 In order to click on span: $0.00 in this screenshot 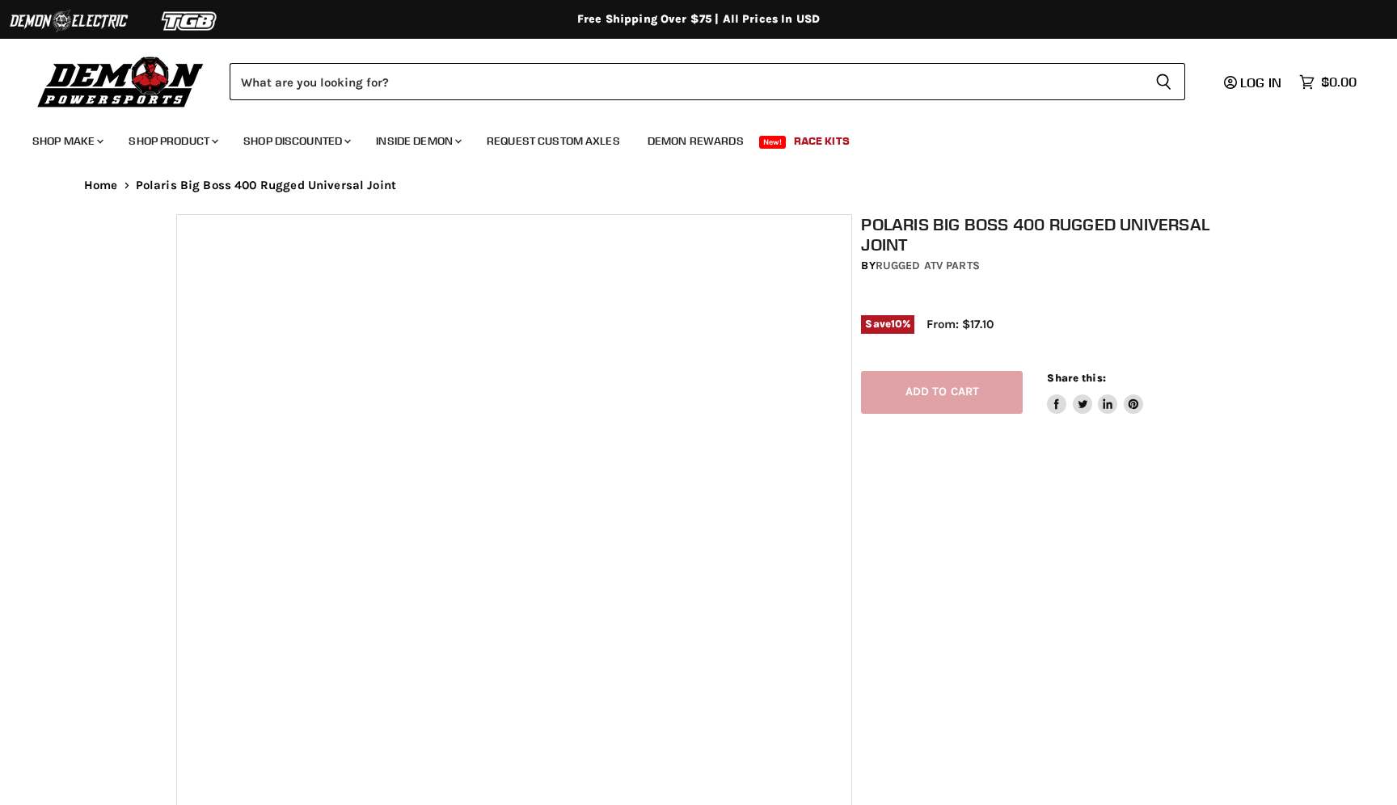, I will do `click(1339, 82)`.